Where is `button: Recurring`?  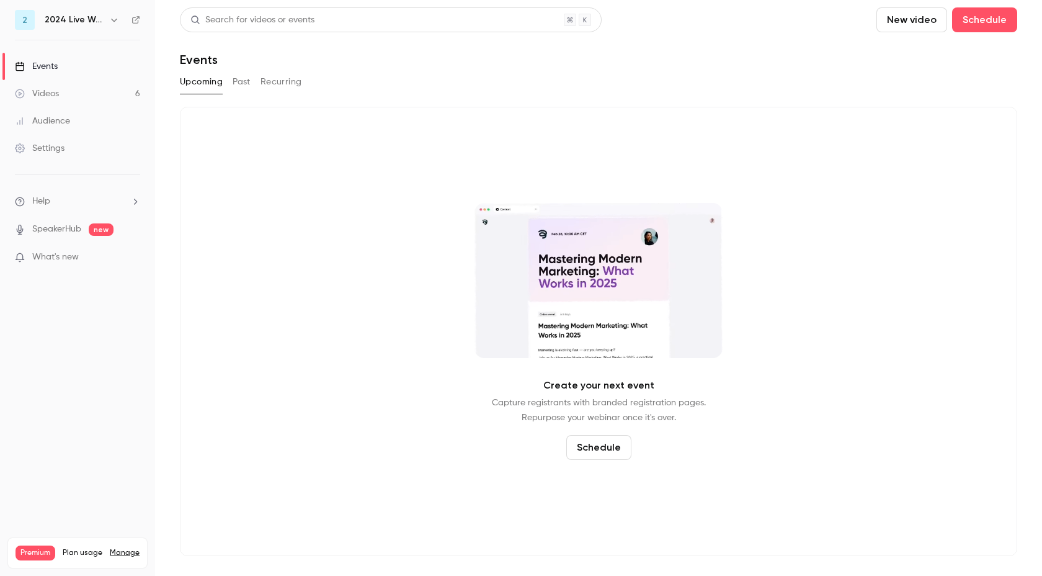
button: Recurring is located at coordinates (281, 82).